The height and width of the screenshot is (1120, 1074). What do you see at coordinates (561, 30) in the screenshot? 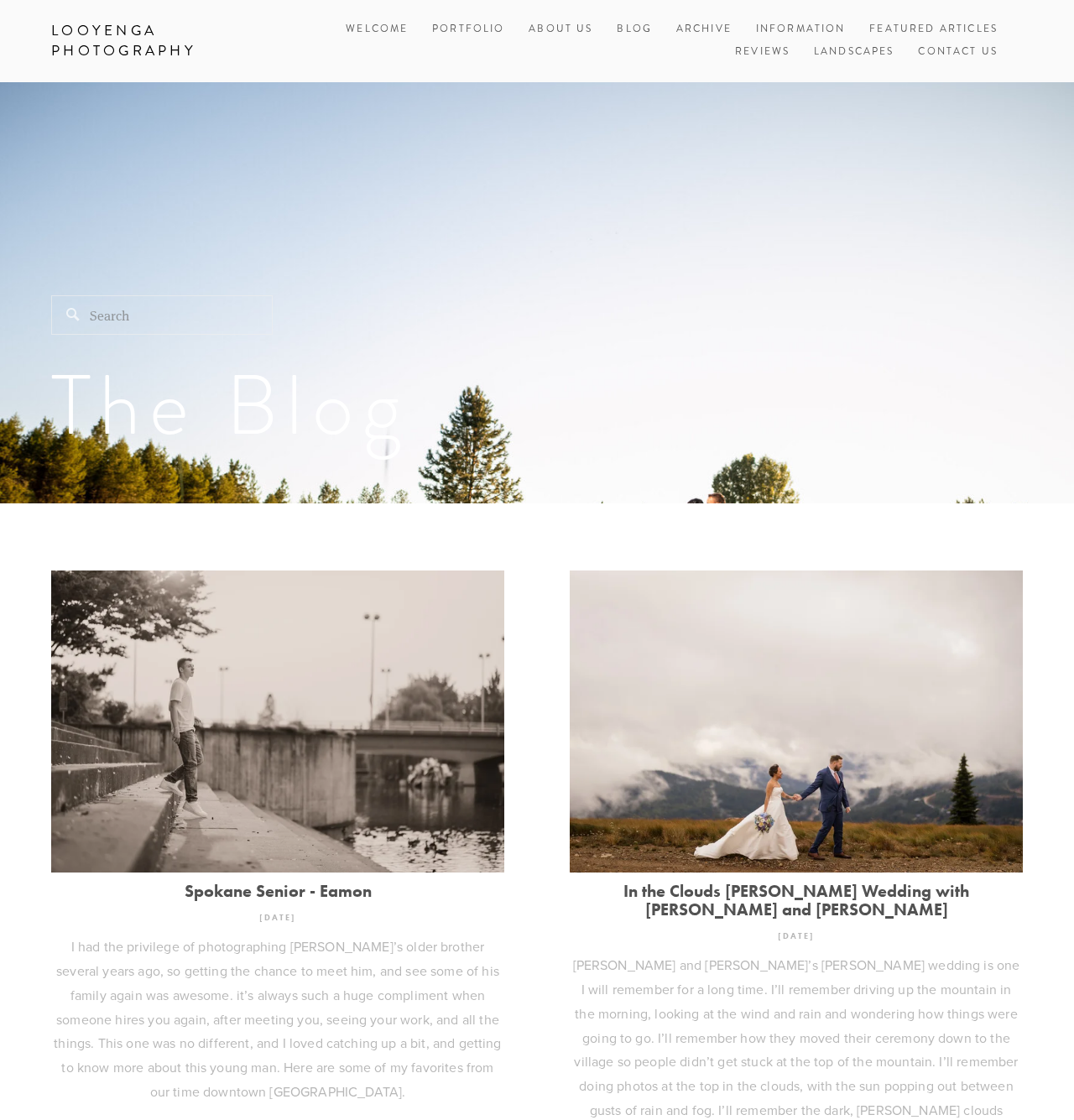
I see `a: About Us` at bounding box center [561, 30].